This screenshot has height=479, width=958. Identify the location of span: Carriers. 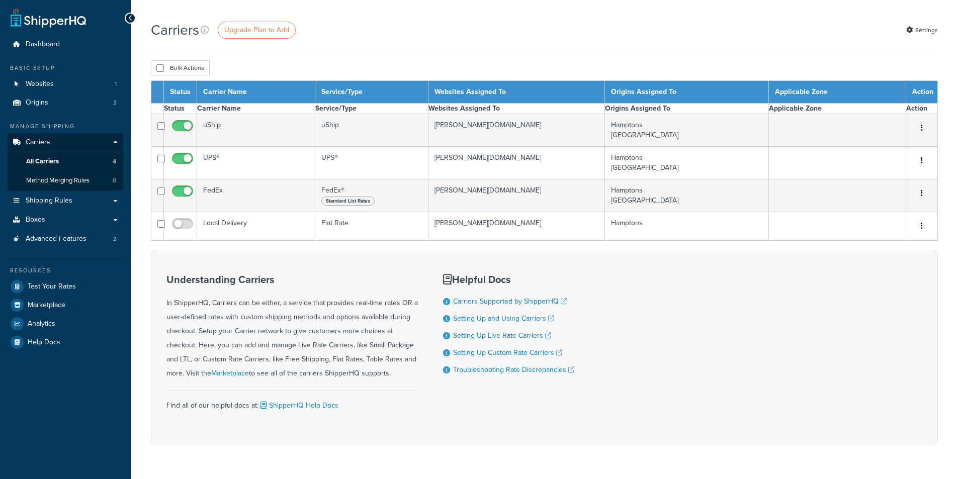
(38, 142).